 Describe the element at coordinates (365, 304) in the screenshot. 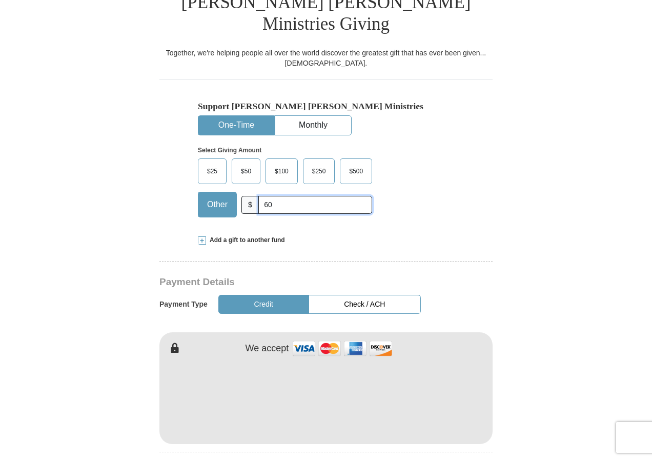

I see `button: Check / ACH` at that location.